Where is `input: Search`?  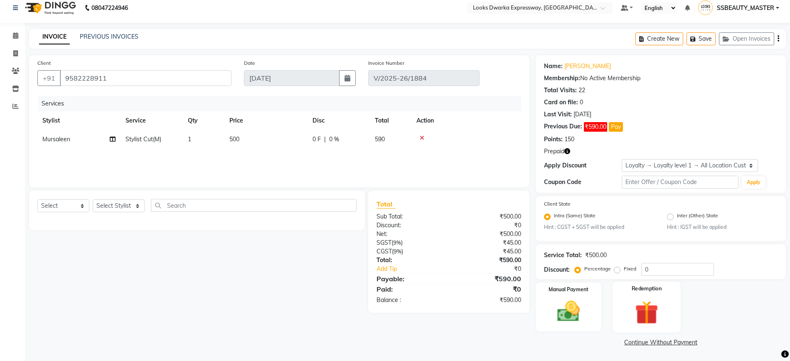
input: Search is located at coordinates (254, 205).